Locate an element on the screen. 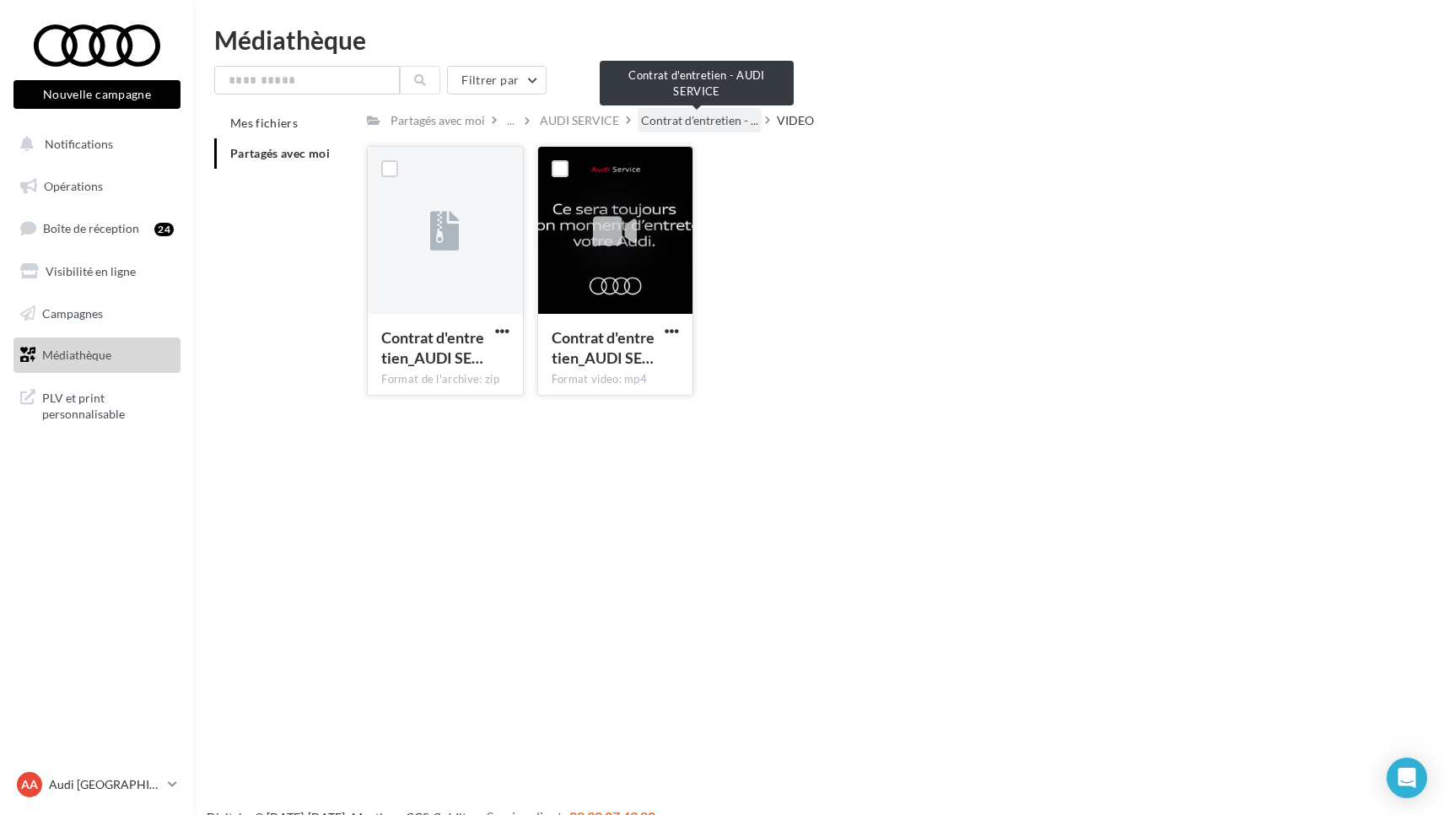 Image resolution: width=1444 pixels, height=815 pixels. span: Visibilité en ligne is located at coordinates (90, 271).